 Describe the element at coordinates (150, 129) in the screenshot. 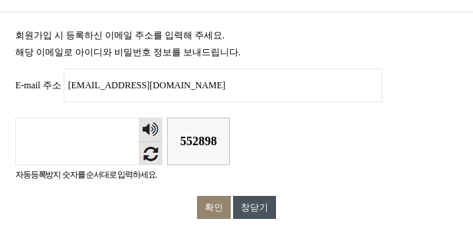

I see `button: 숫자음성듣기` at that location.